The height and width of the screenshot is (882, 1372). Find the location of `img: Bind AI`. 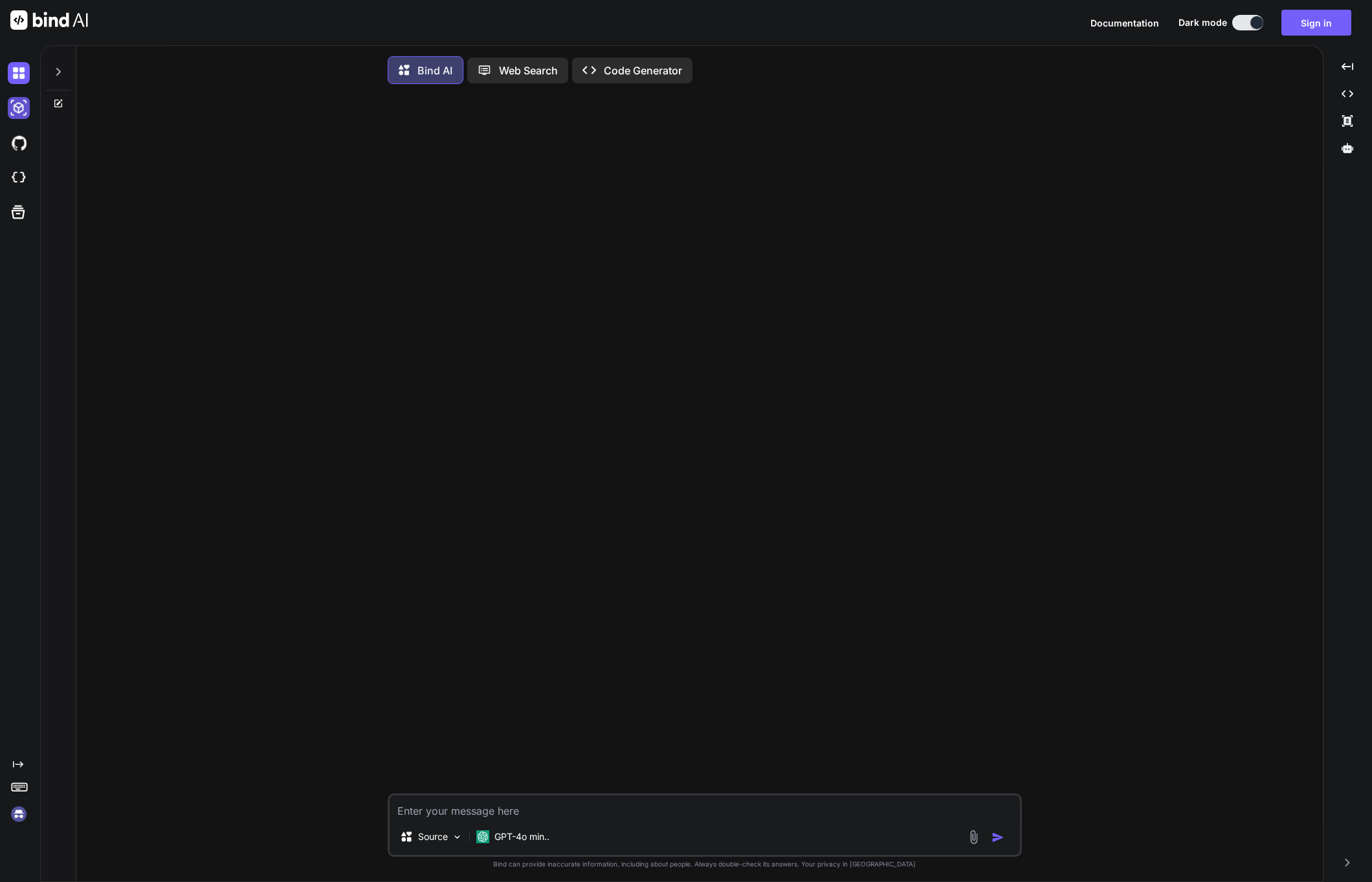

img: Bind AI is located at coordinates (49, 20).